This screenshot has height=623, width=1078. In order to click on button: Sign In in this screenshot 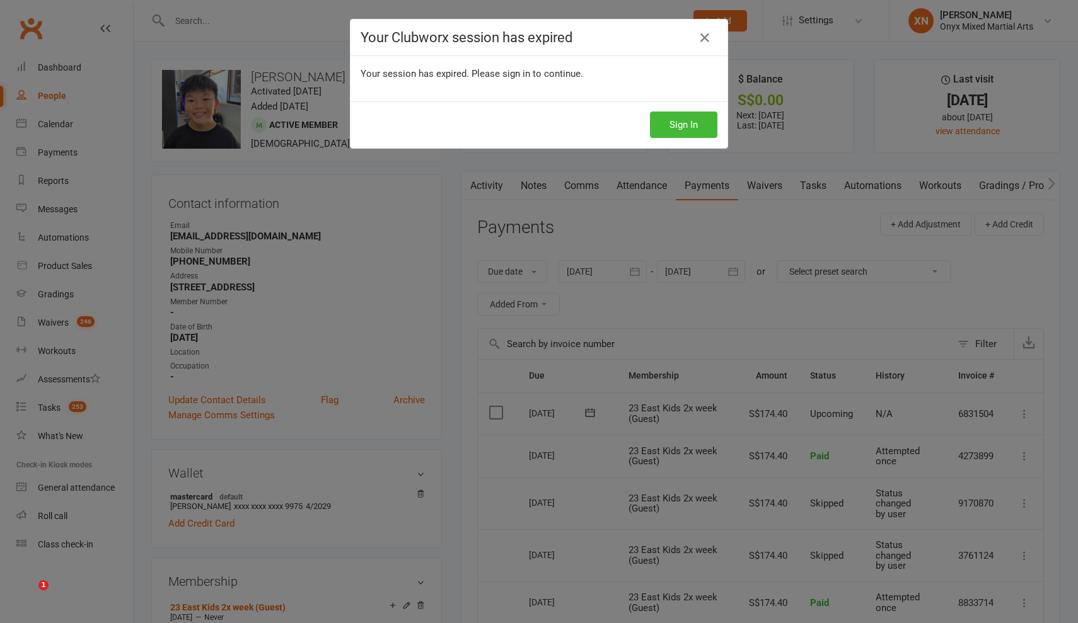, I will do `click(683, 125)`.